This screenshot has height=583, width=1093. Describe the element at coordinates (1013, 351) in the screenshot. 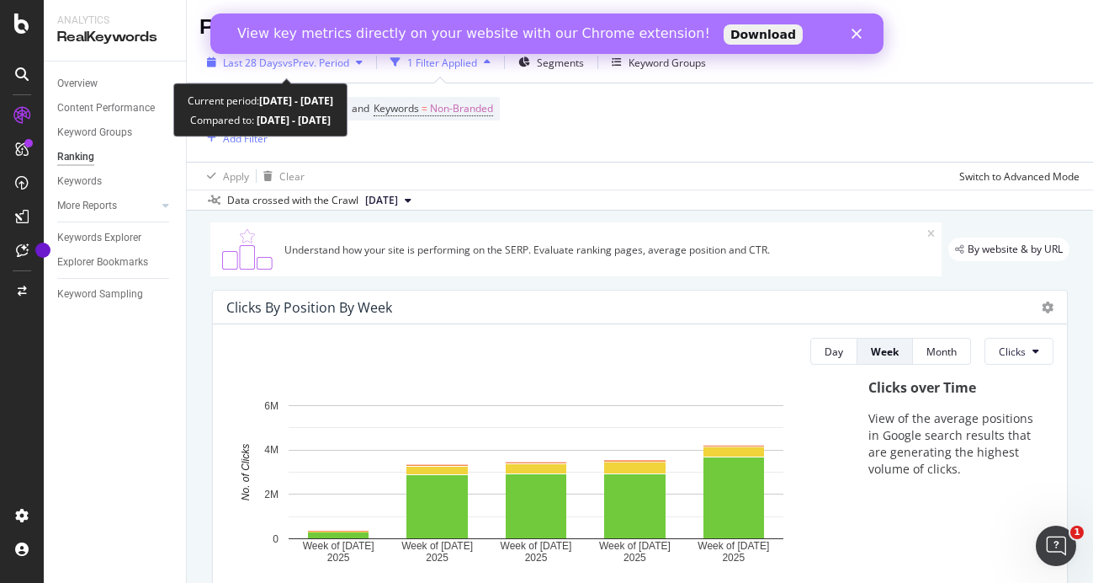

I see `span: Clicks` at that location.